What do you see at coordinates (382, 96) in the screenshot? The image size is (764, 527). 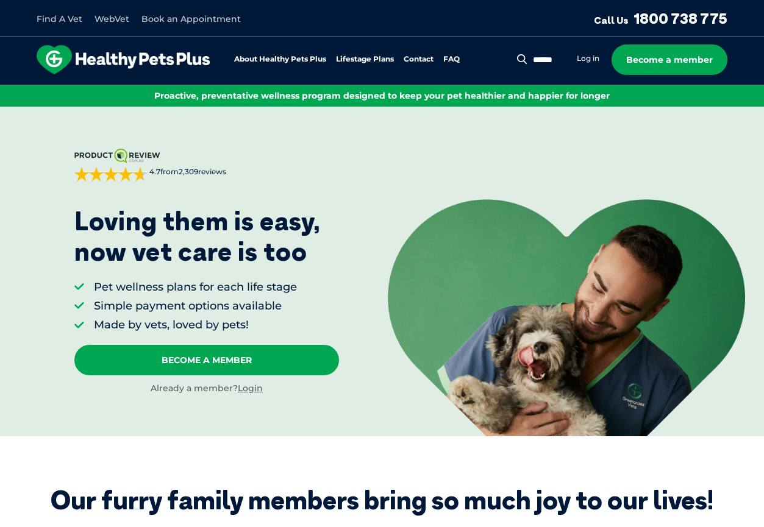 I see `span: Proactive, preventative wellness program designed to keep your pet healthier and happier for longer` at bounding box center [382, 96].